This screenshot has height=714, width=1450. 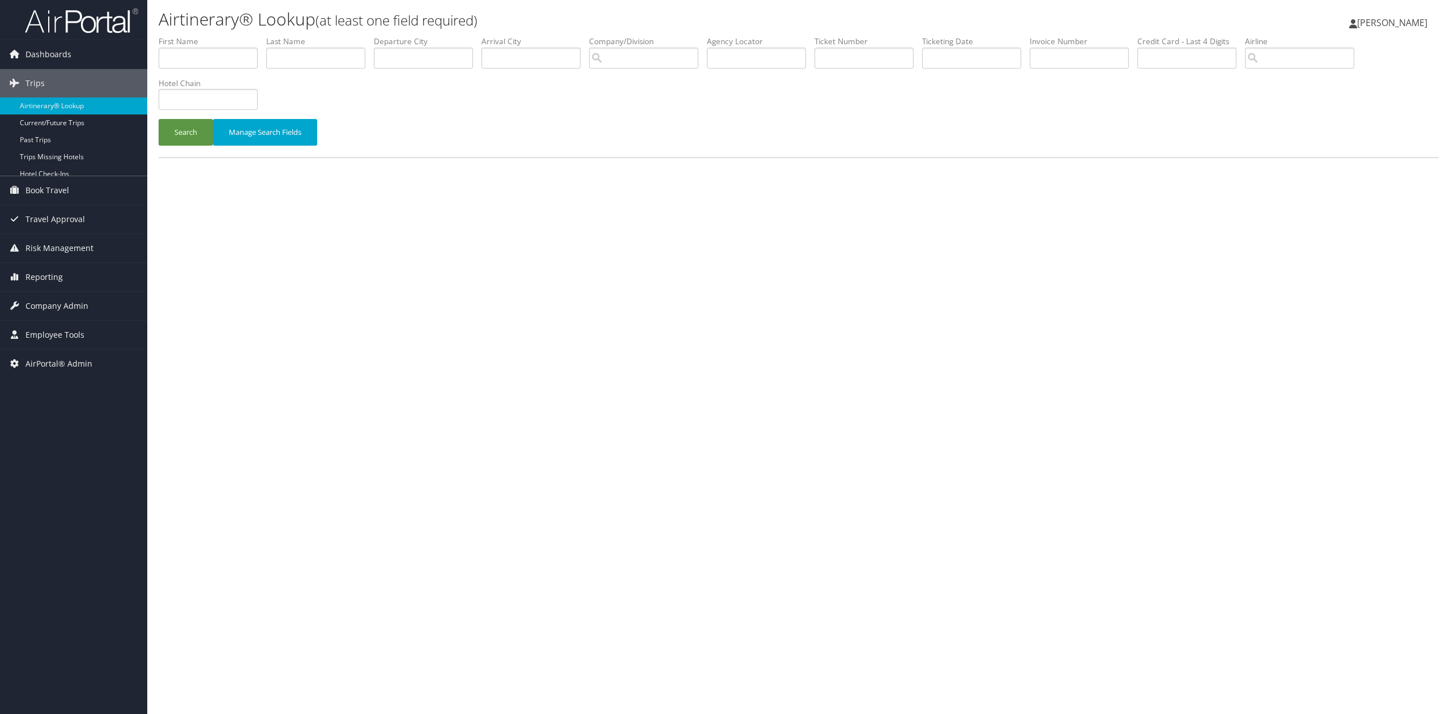 What do you see at coordinates (761, 41) in the screenshot?
I see `label: Agency Locator` at bounding box center [761, 41].